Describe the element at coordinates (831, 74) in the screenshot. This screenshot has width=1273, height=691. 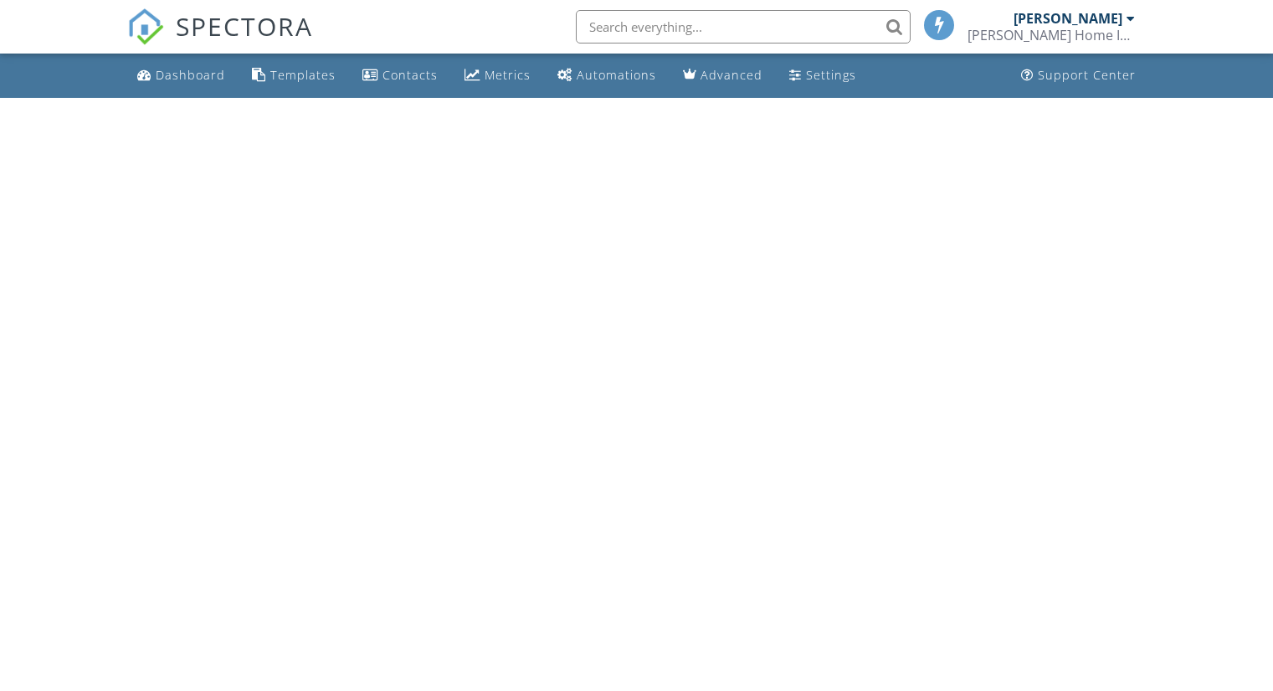
I see `div: Settings` at that location.